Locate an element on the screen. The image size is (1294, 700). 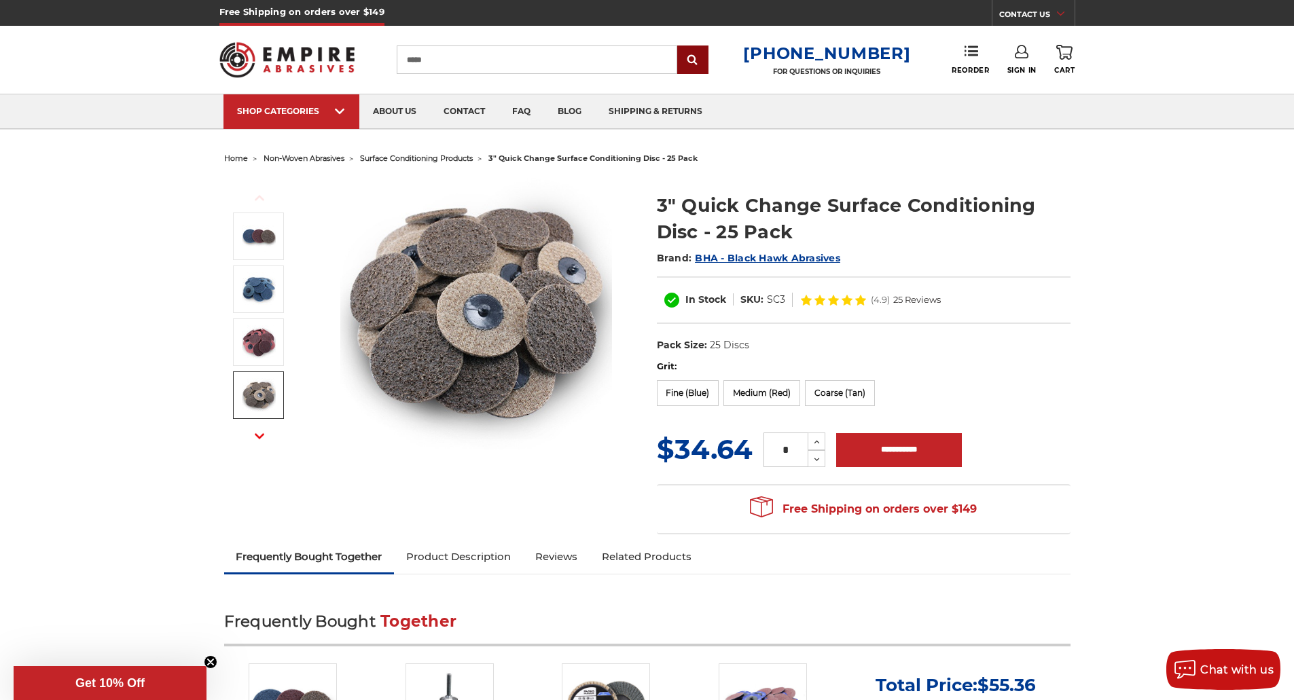
label: Grit: is located at coordinates (863, 367).